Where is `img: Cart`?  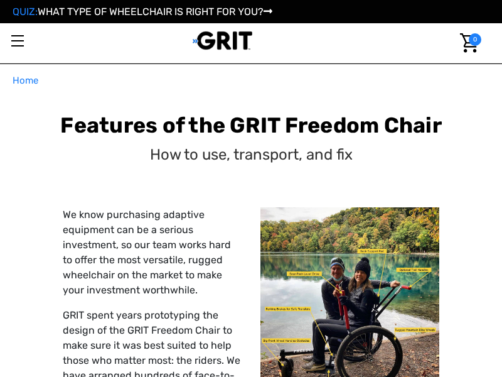
img: Cart is located at coordinates (469, 43).